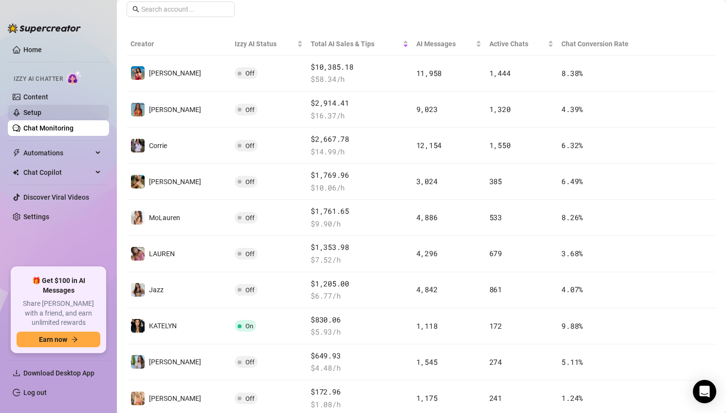 Image resolution: width=726 pixels, height=413 pixels. I want to click on img: AI Chatter, so click(74, 77).